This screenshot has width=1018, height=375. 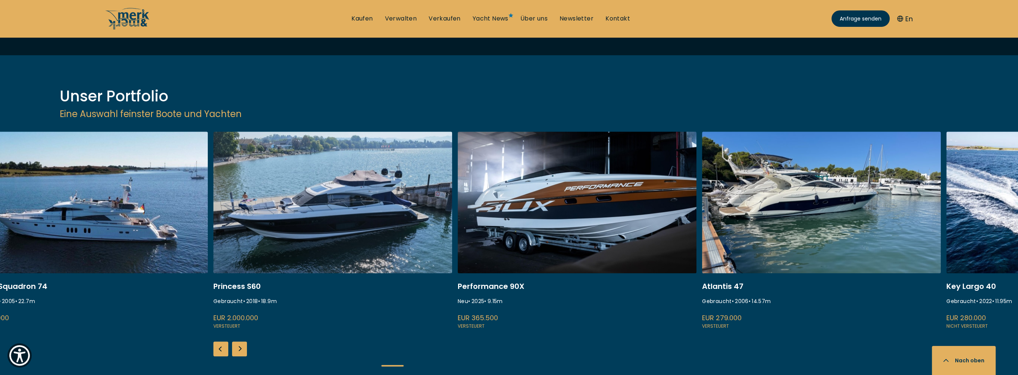 I want to click on a: Anfrage senden, so click(x=861, y=19).